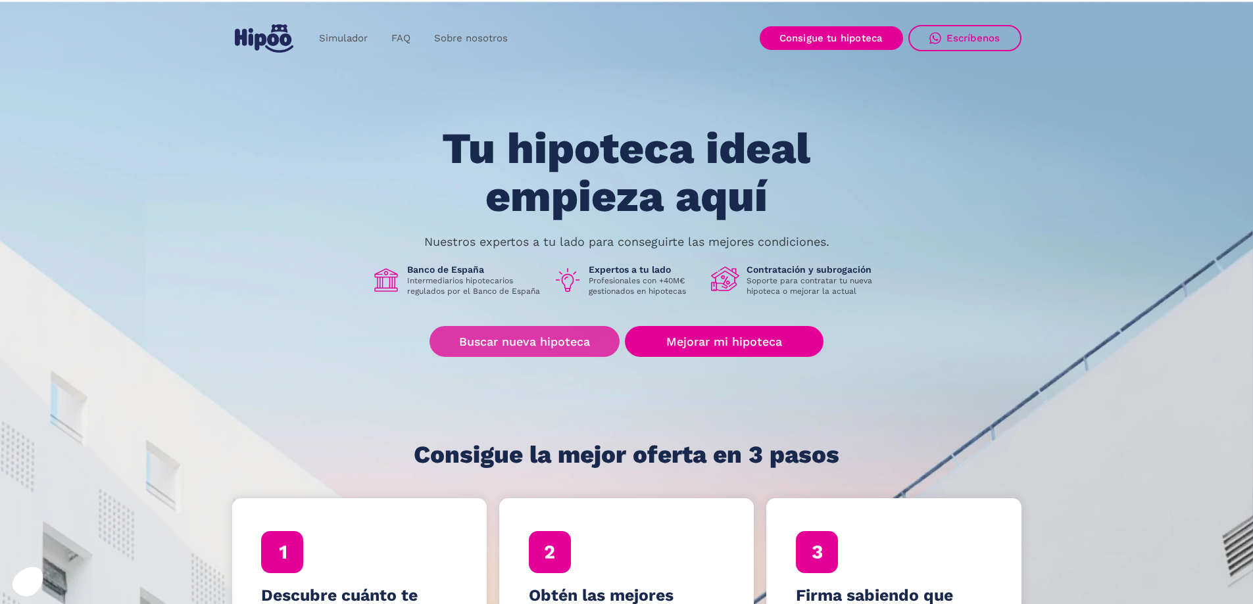 This screenshot has width=1253, height=604. I want to click on a: Simulador, so click(343, 38).